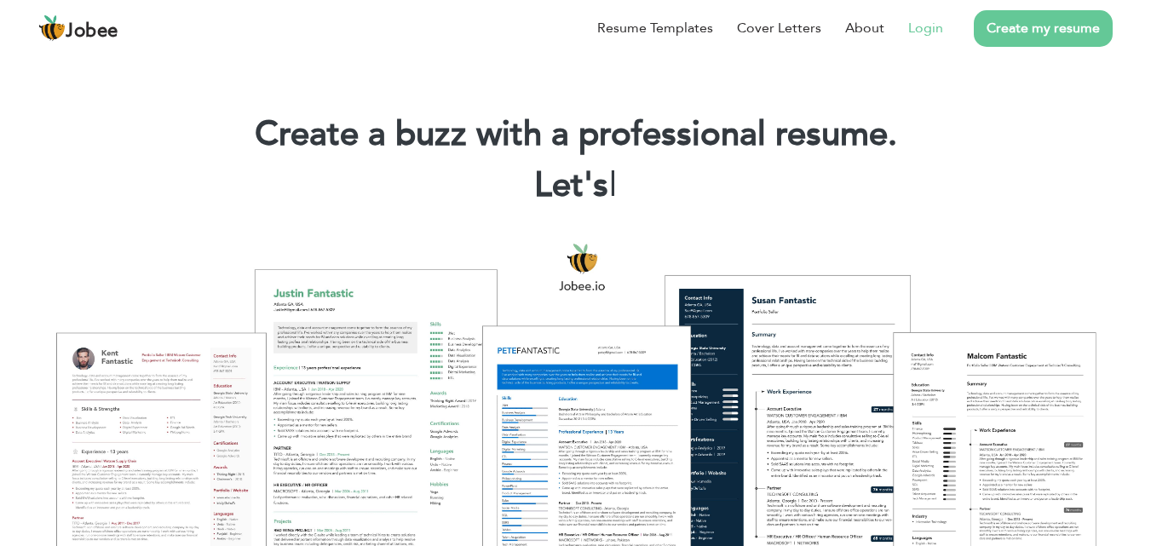 This screenshot has width=1151, height=546. I want to click on img: jobee.io, so click(52, 28).